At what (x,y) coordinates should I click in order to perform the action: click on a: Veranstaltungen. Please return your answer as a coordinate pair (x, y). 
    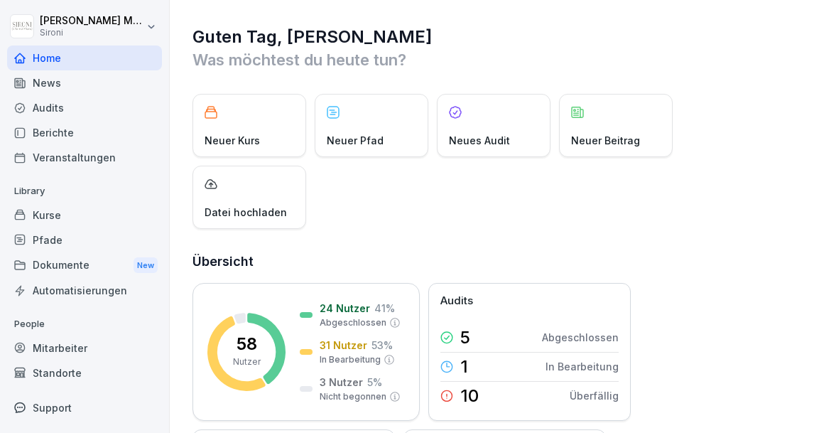
    Looking at the image, I should click on (85, 157).